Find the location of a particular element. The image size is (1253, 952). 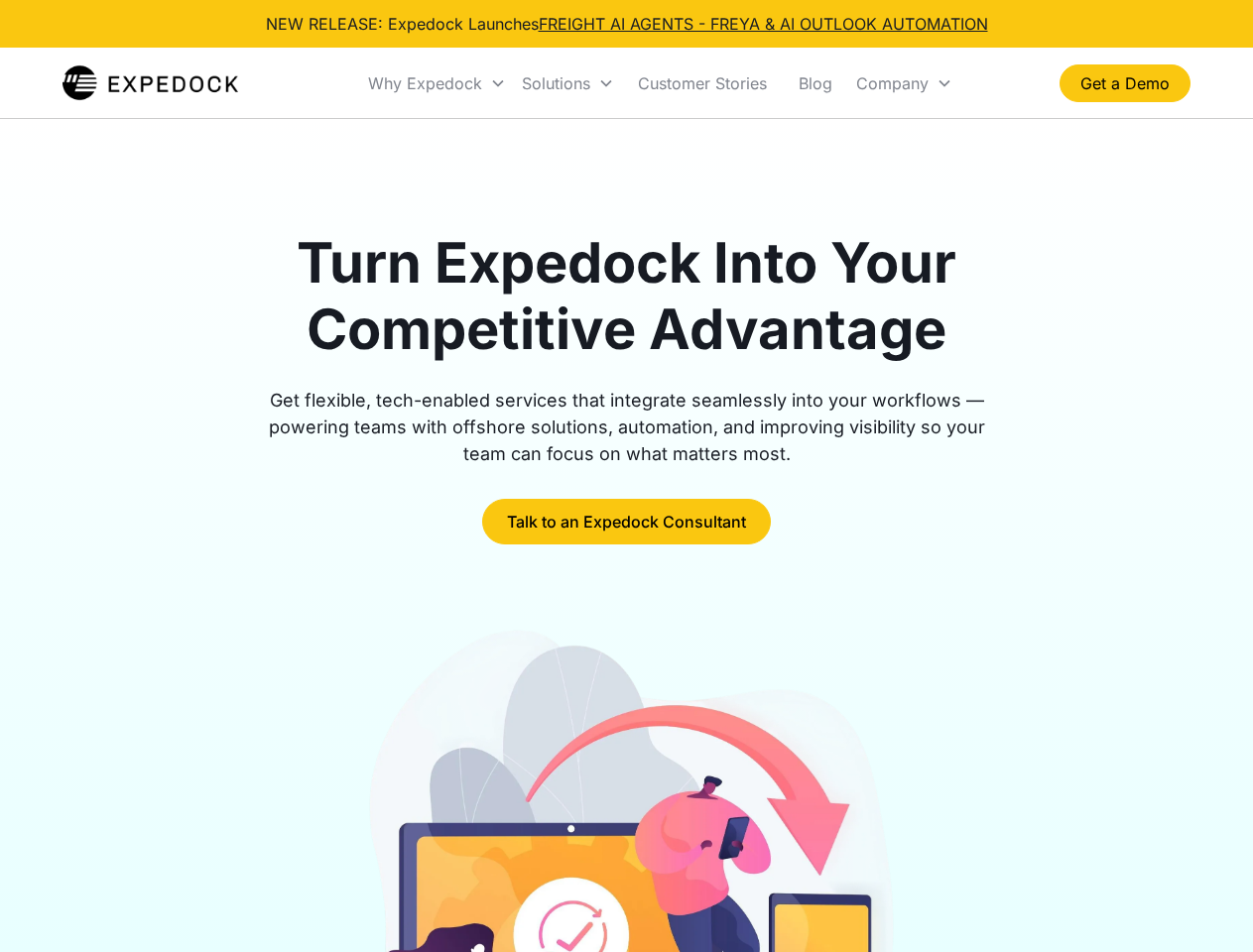

img: Expedock Logo is located at coordinates (150, 83).